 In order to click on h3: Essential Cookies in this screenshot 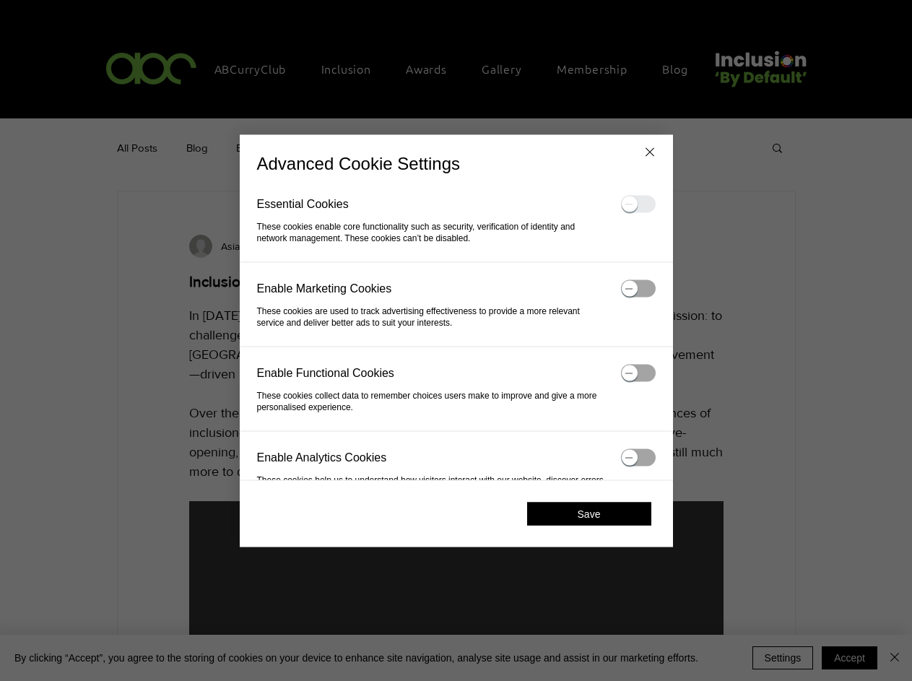, I will do `click(433, 204)`.